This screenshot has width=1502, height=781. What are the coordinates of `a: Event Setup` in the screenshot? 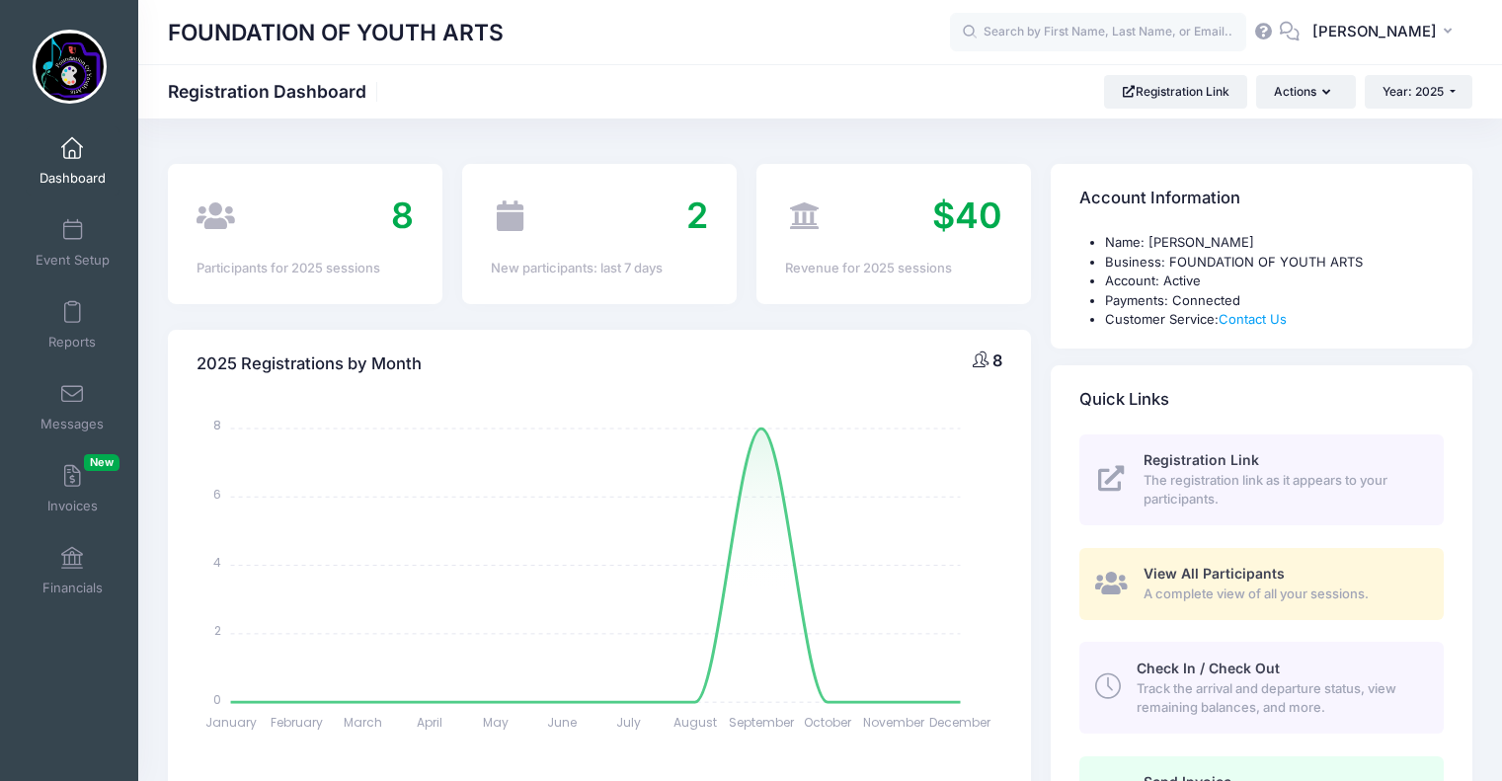 It's located at (72, 243).